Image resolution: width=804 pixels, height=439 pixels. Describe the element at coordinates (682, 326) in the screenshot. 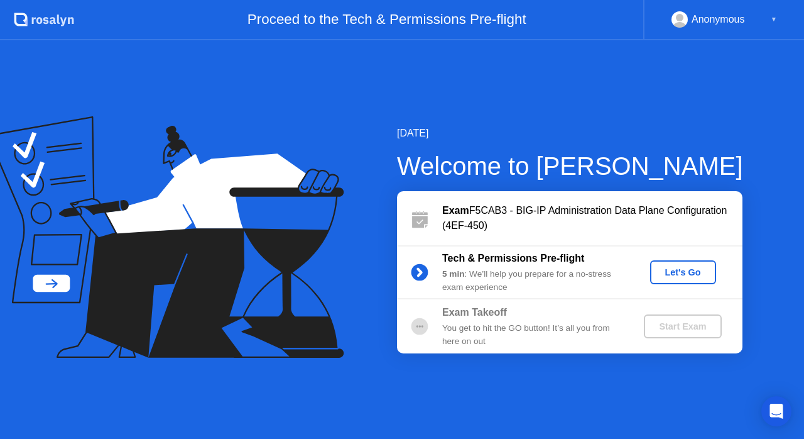

I see `div: Start Exam` at that location.